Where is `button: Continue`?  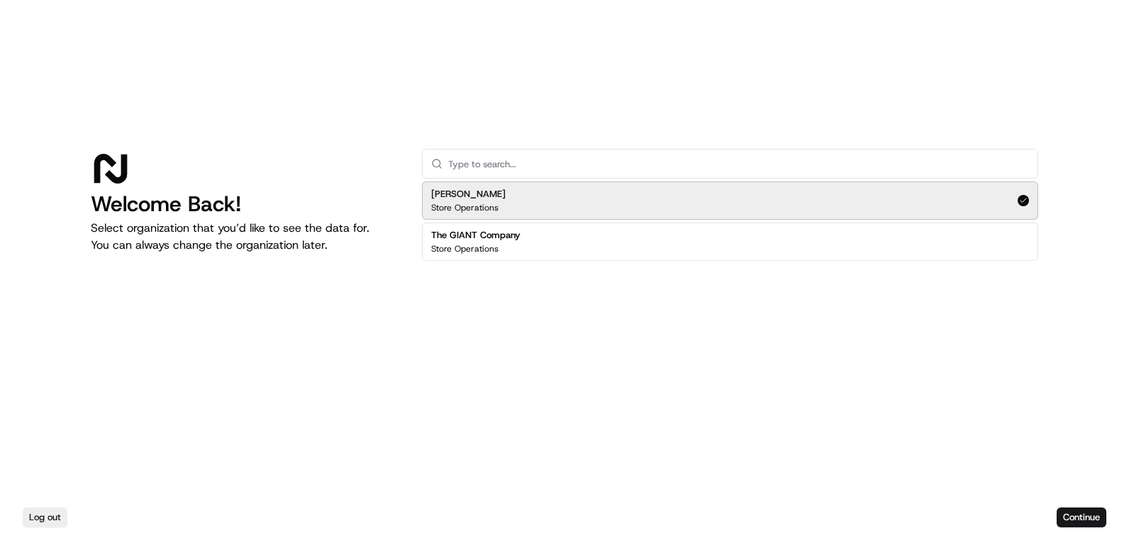 button: Continue is located at coordinates (1081, 518).